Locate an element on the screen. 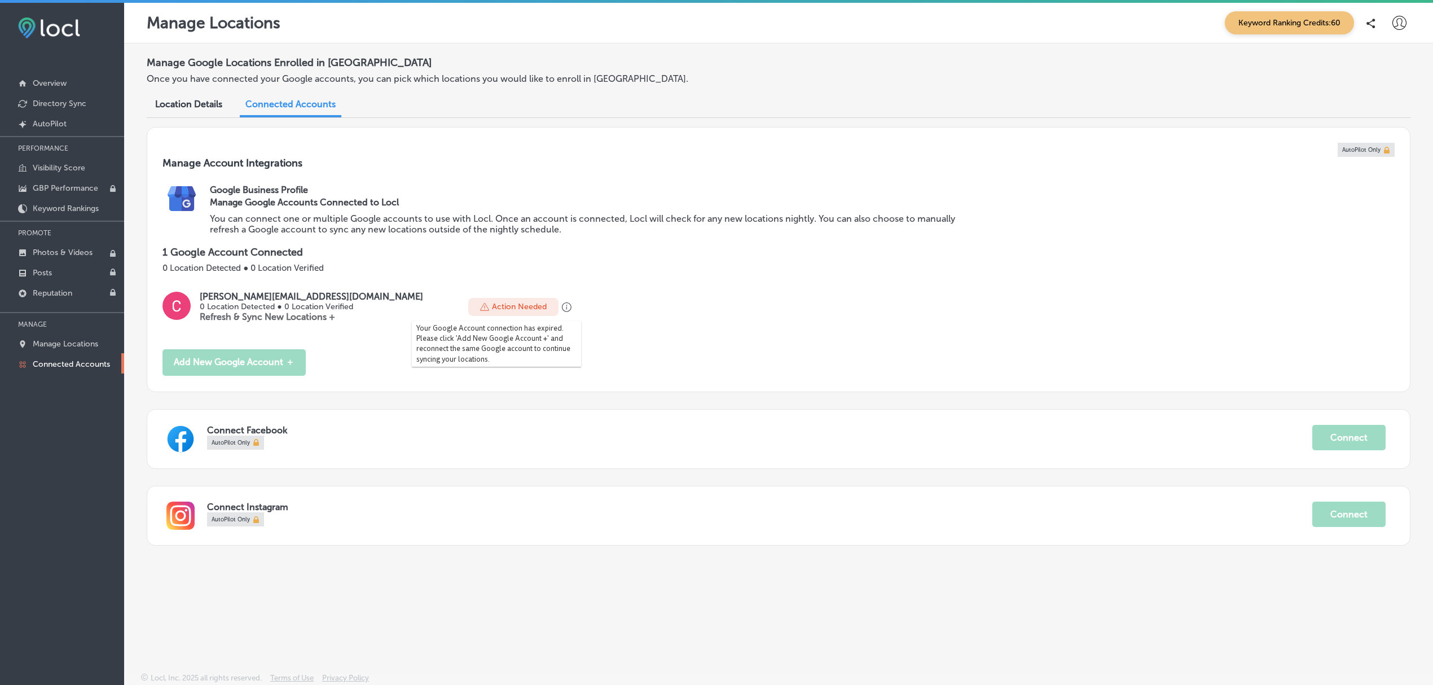 The height and width of the screenshot is (685, 1433). h3: Manage Account Integrations is located at coordinates (779, 170).